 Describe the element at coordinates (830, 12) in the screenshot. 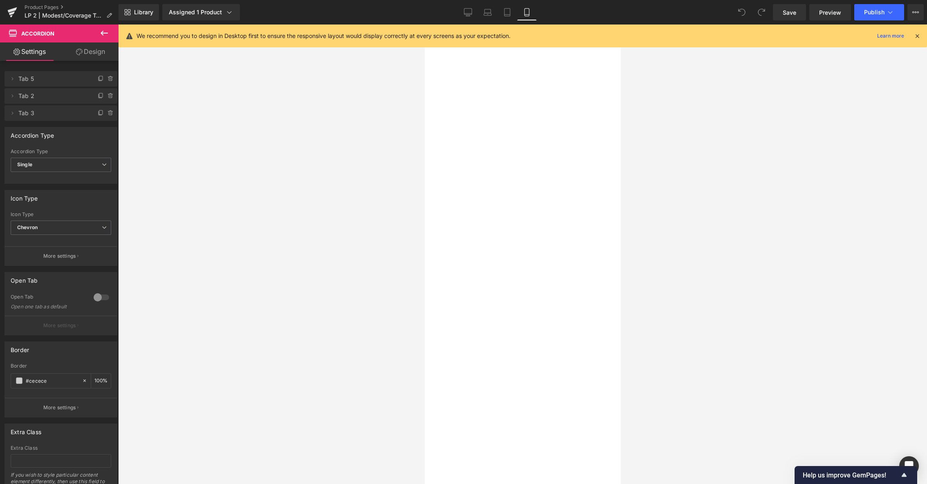

I see `span: Preview` at that location.